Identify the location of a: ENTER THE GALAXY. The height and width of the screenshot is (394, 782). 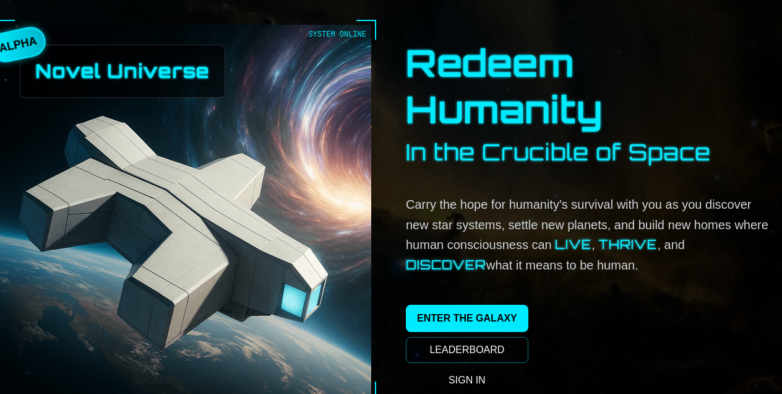
(467, 318).